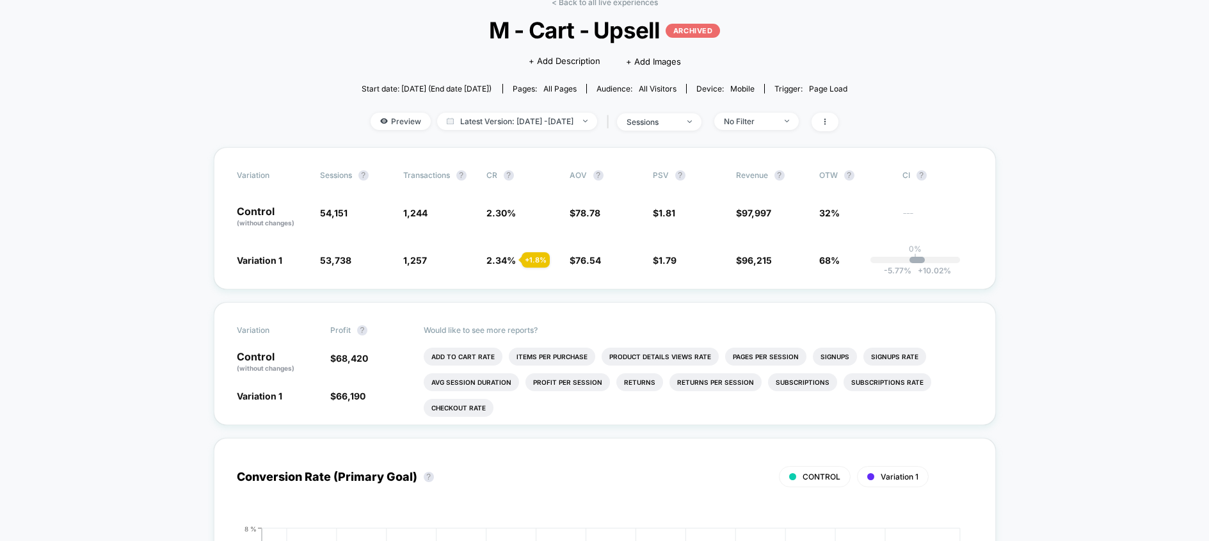  Describe the element at coordinates (654, 61) in the screenshot. I see `span: + Add Images` at that location.